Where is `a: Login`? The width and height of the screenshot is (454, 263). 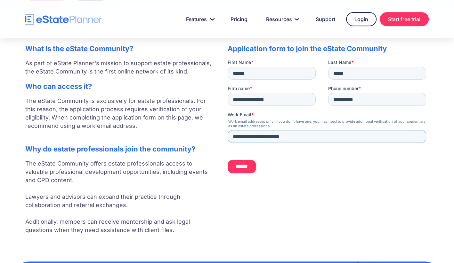
a: Login is located at coordinates (361, 19).